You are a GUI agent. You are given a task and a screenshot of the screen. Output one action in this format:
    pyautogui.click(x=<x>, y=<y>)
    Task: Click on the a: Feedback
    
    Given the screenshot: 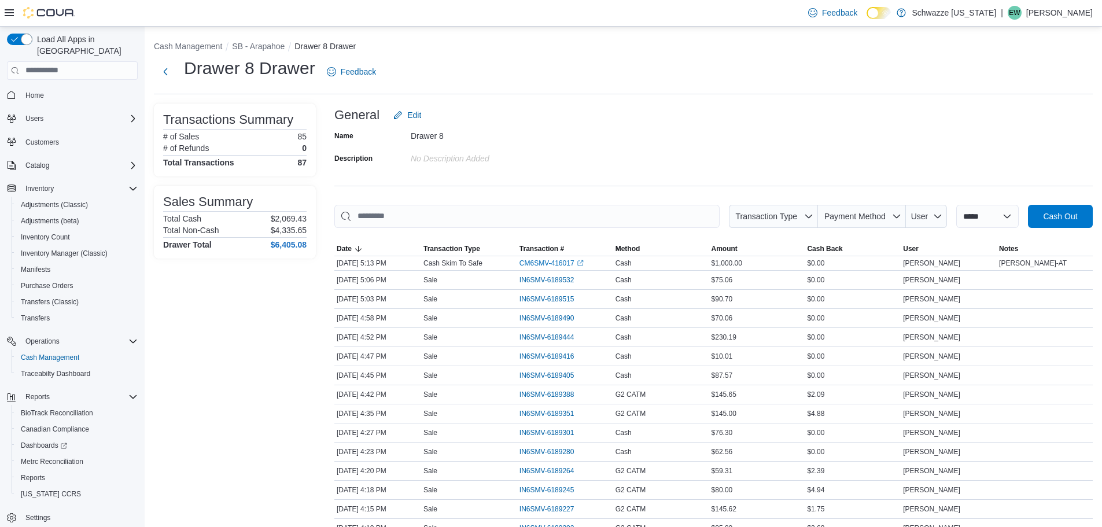 What is the action you would take?
    pyautogui.click(x=832, y=13)
    